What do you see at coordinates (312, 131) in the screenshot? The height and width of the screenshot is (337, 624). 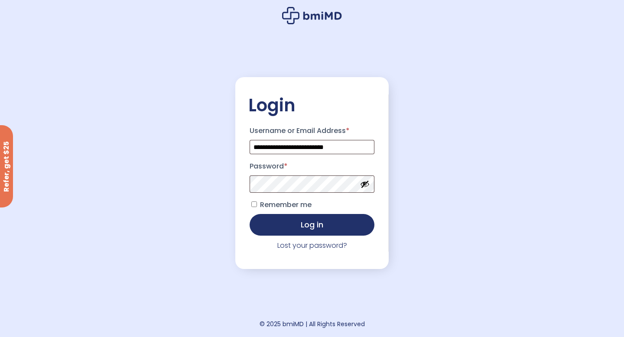 I see `label: Username or Email Address` at bounding box center [312, 131].